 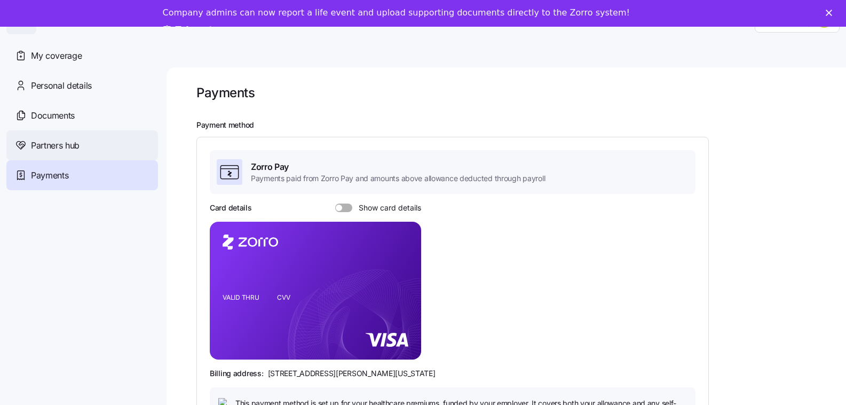 What do you see at coordinates (832, 13) in the screenshot?
I see `div: Close` at bounding box center [832, 13].